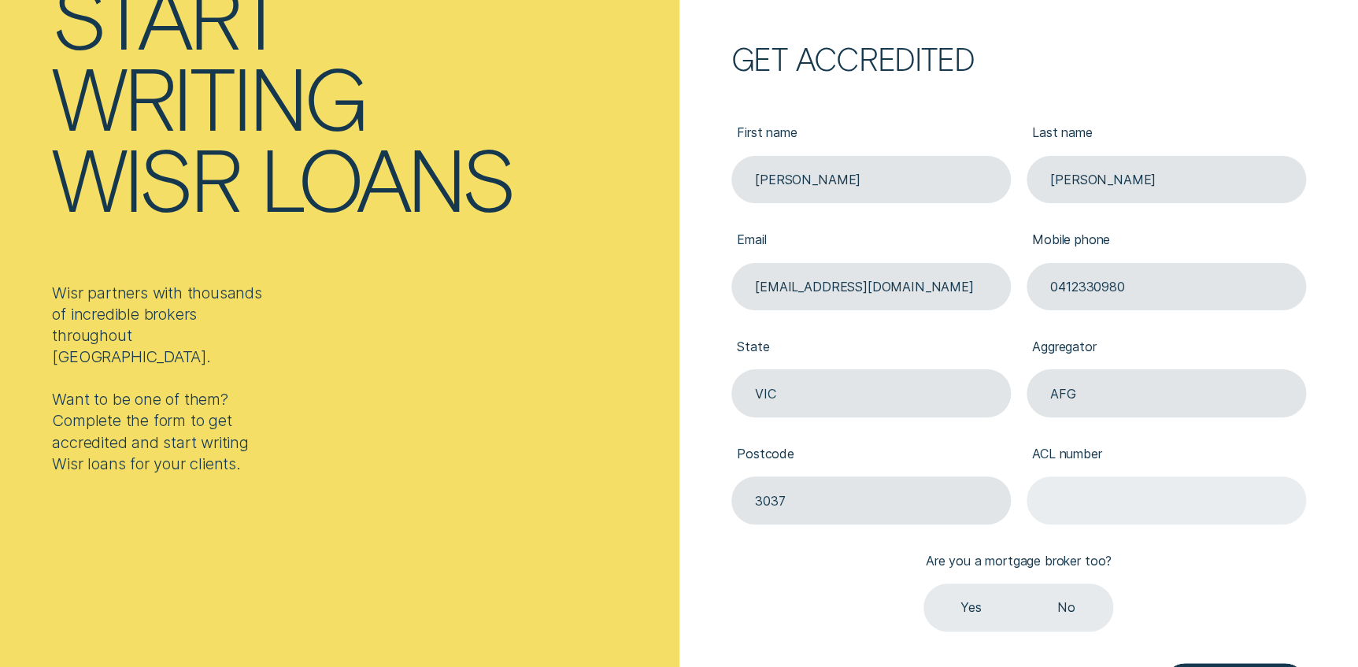 The image size is (1358, 667). I want to click on label: Postcode, so click(871, 454).